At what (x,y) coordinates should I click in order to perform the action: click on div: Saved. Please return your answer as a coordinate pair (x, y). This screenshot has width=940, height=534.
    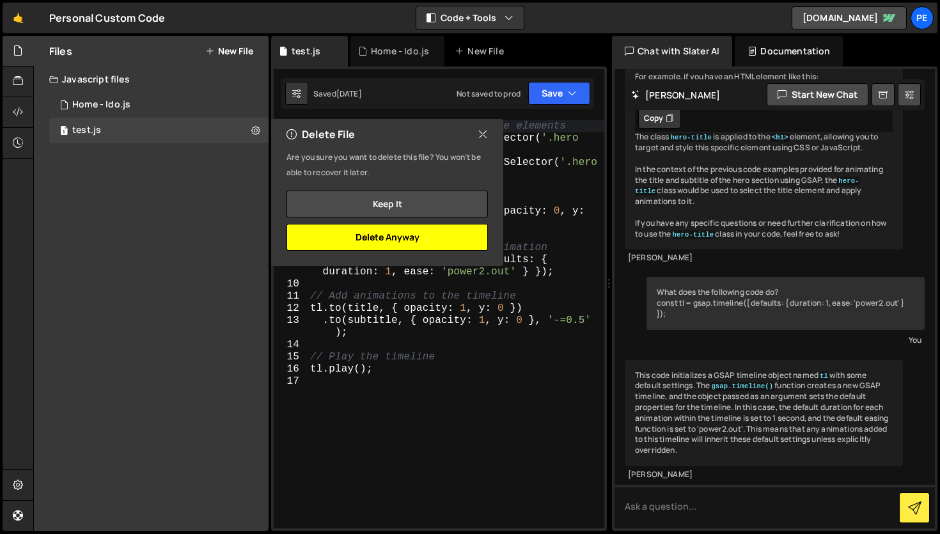
    Looking at the image, I should click on (338, 93).